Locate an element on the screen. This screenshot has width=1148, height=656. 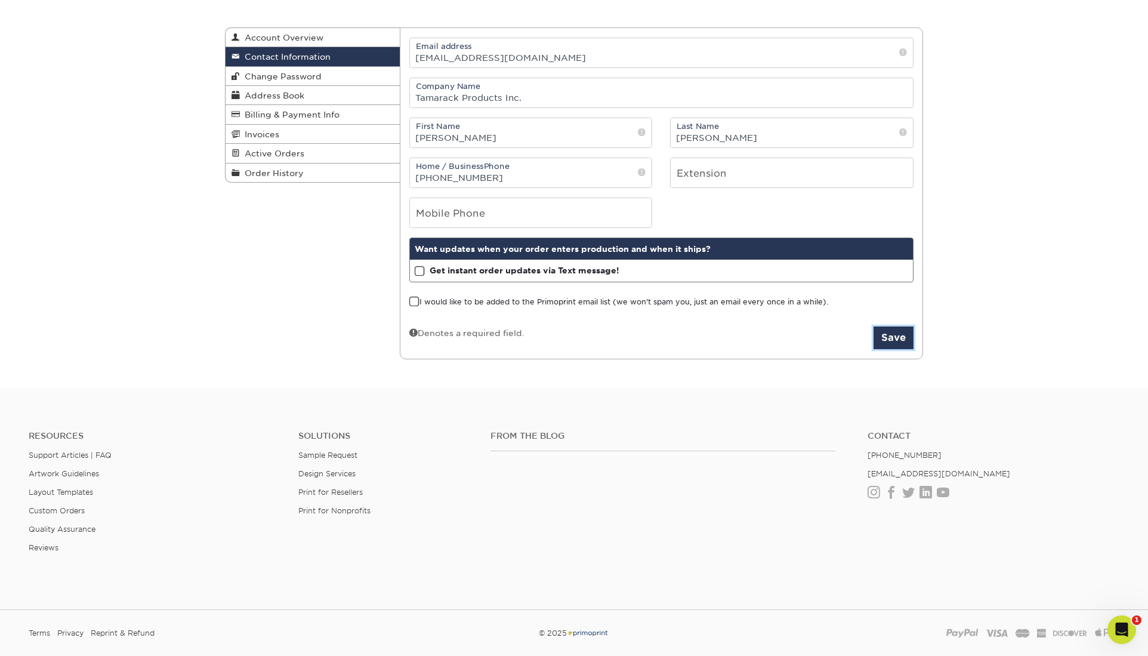
span: Invoices is located at coordinates (259, 134).